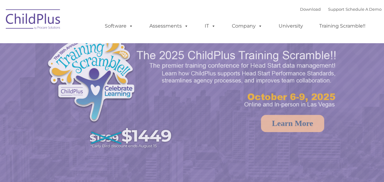 The height and width of the screenshot is (182, 384). Describe the element at coordinates (119, 26) in the screenshot. I see `a: Software` at that location.